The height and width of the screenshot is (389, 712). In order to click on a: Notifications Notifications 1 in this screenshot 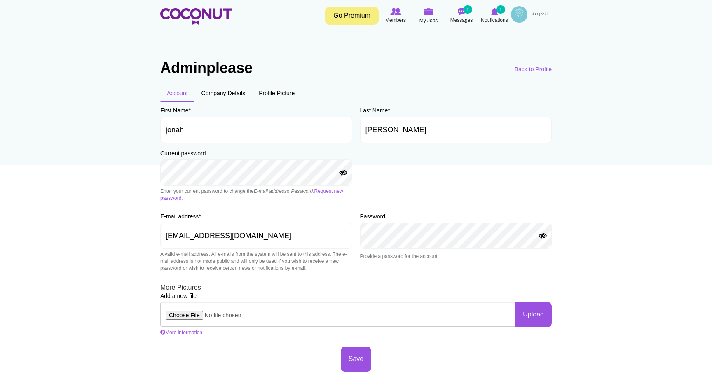, I will do `click(494, 16)`.